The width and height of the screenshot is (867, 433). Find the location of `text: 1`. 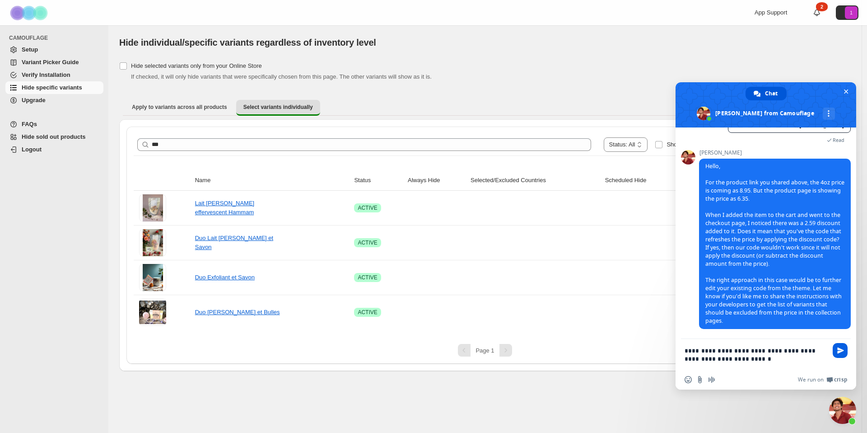

text: 1 is located at coordinates (851, 13).